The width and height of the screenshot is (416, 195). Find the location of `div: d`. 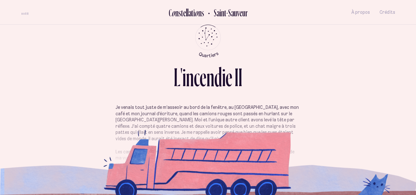

div: d is located at coordinates (218, 77).